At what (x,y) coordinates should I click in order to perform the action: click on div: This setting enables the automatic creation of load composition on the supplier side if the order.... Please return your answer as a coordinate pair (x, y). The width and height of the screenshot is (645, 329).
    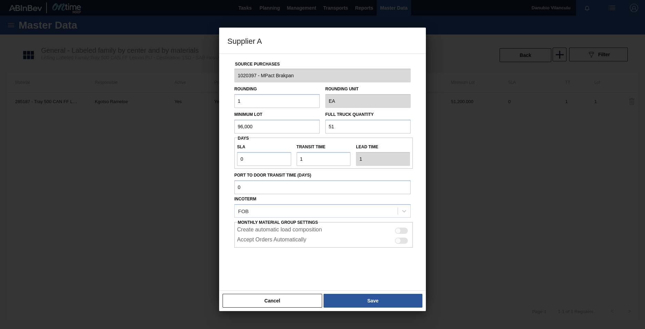
    Looking at the image, I should click on (324, 230).